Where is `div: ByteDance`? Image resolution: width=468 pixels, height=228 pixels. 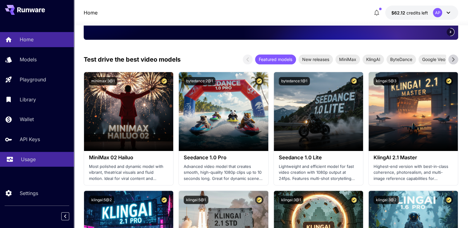
div: ByteDance is located at coordinates (401, 59).